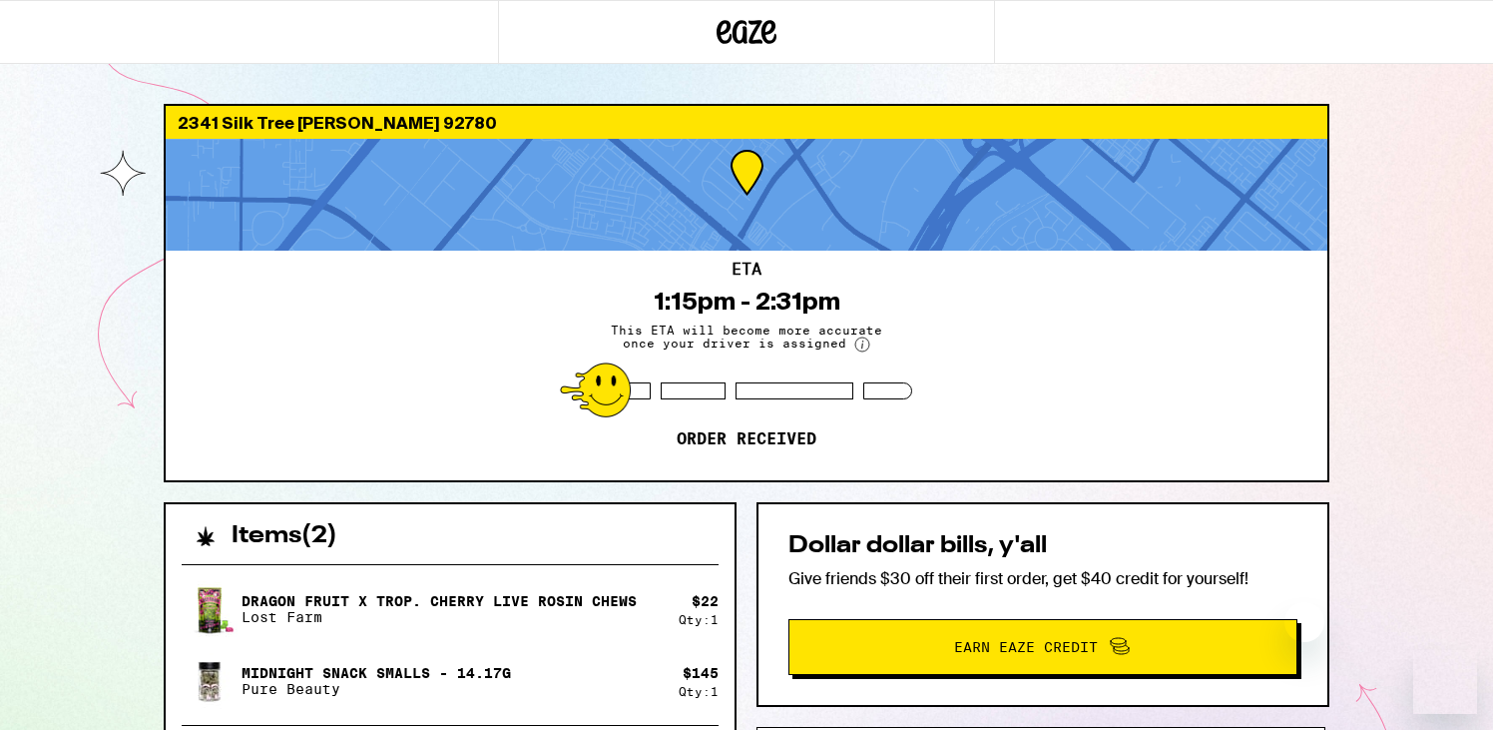 Image resolution: width=1493 pixels, height=730 pixels. Describe the element at coordinates (747, 270) in the screenshot. I see `h2: ETA` at that location.